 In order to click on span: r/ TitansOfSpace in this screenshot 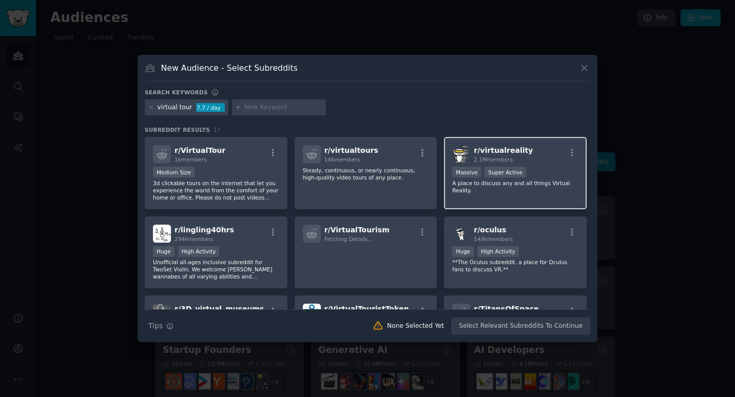, I will do `click(506, 309)`.